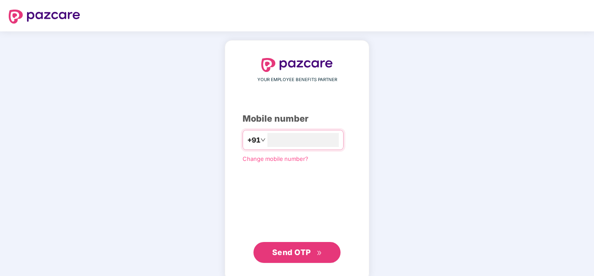 The width and height of the screenshot is (594, 276). I want to click on span: YOUR EMPLOYEE BENEFITS PARTNER, so click(297, 80).